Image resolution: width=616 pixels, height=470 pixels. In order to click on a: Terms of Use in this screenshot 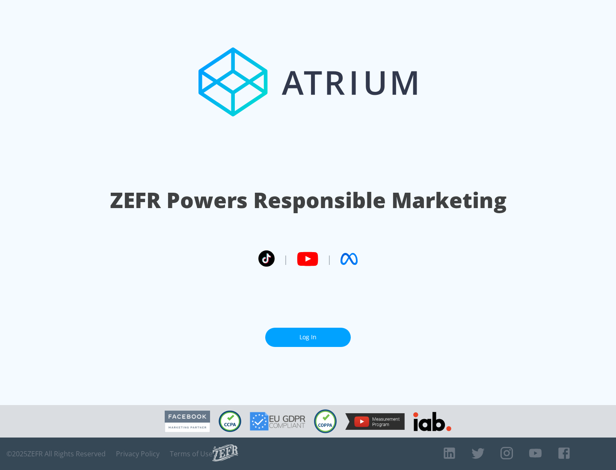, I will do `click(191, 454)`.